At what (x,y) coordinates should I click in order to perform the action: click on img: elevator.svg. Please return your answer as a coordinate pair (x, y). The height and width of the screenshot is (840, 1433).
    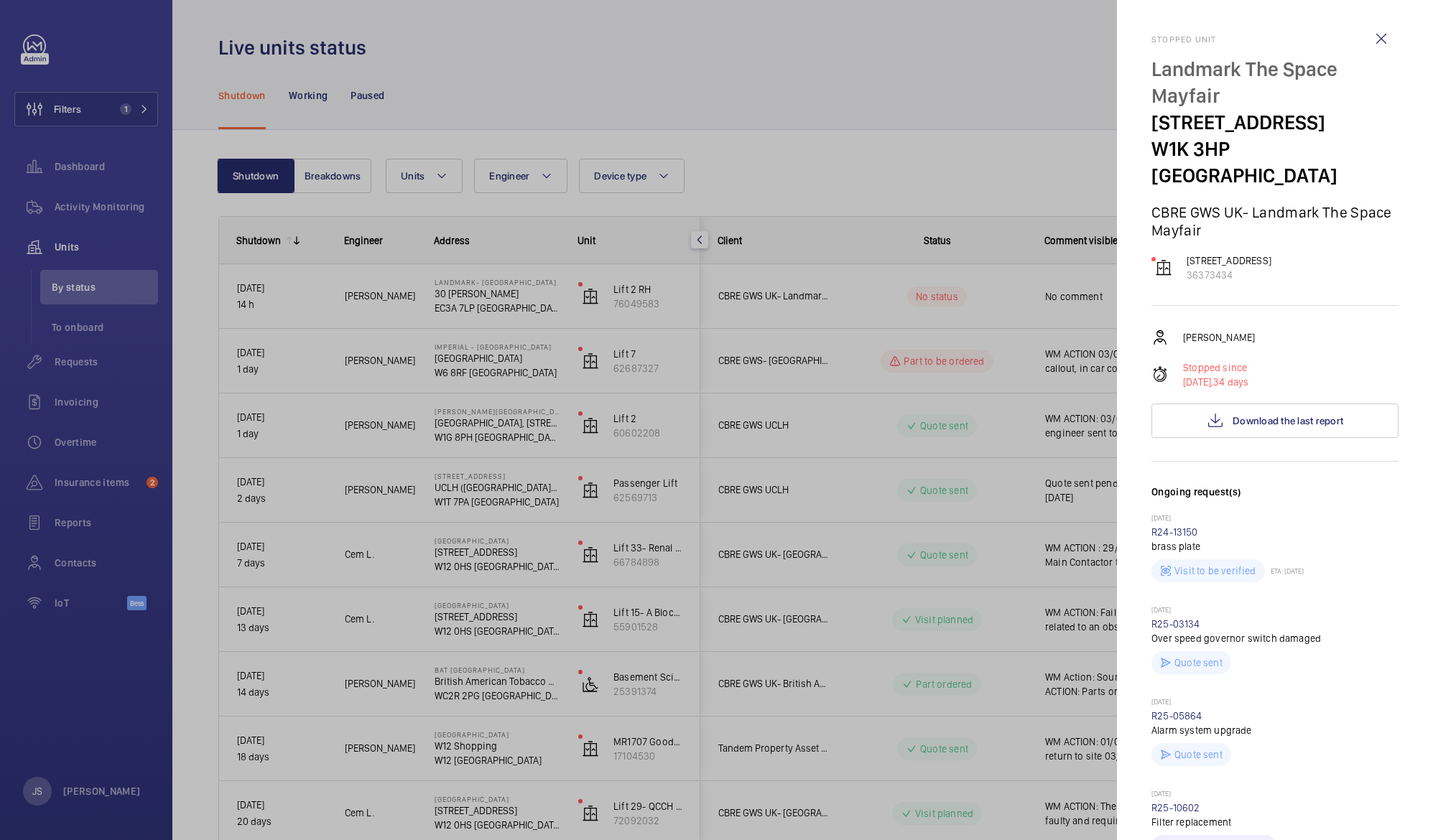
    Looking at the image, I should click on (1164, 268).